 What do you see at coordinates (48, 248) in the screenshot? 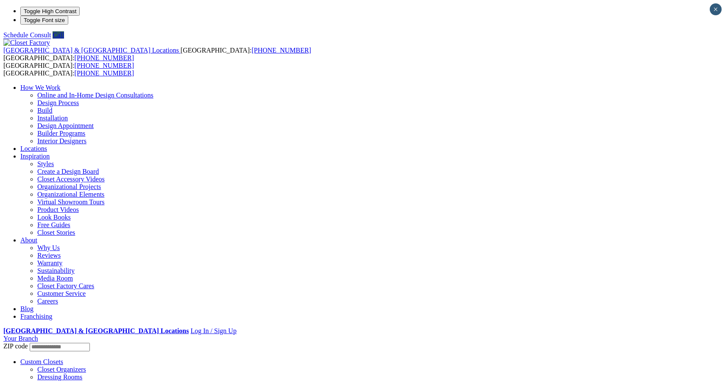
I see `a: Why Us` at bounding box center [48, 248].